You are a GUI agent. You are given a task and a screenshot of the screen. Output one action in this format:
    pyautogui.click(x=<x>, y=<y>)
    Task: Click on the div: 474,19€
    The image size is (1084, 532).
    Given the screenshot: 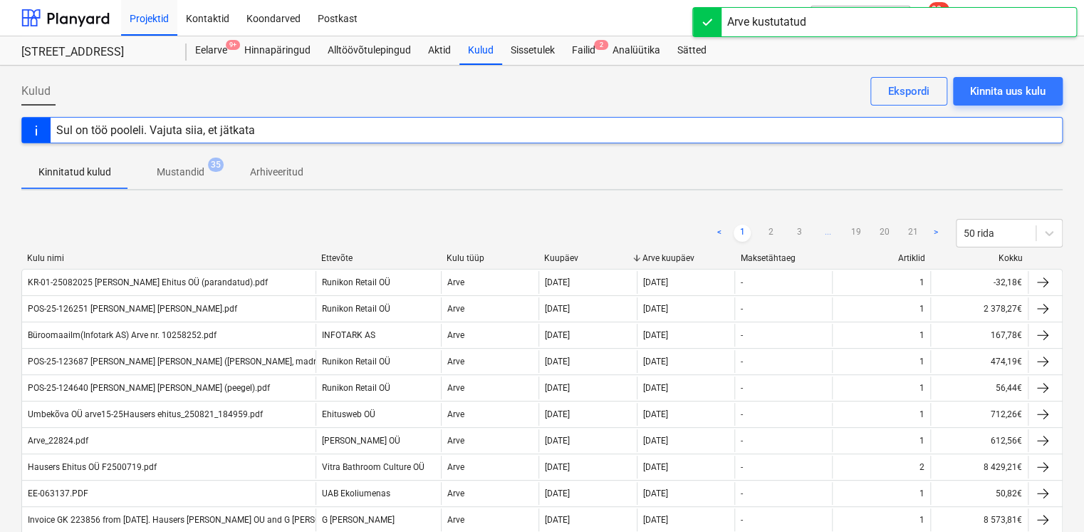 What is the action you would take?
    pyautogui.click(x=979, y=361)
    